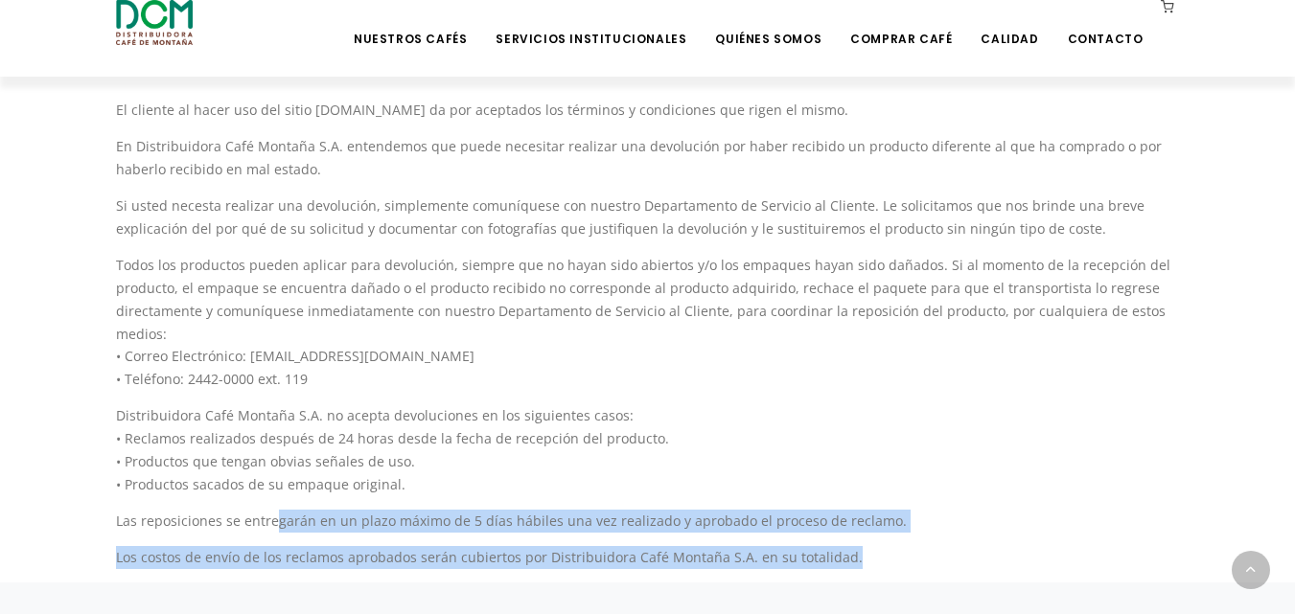 Image resolution: width=1295 pixels, height=614 pixels. I want to click on a: Servicios Institucionales, so click(591, 24).